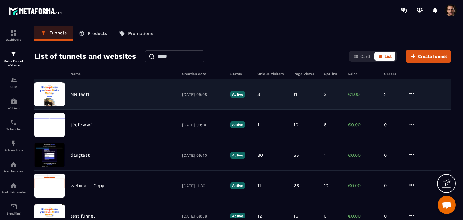 The image size is (463, 220). I want to click on p: Social Networks, so click(14, 192).